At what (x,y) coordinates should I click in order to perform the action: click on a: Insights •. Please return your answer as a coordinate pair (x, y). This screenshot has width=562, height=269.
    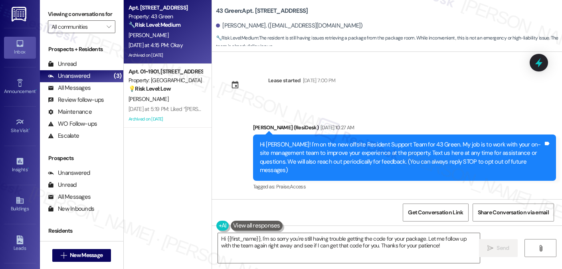
    Looking at the image, I should click on (20, 165).